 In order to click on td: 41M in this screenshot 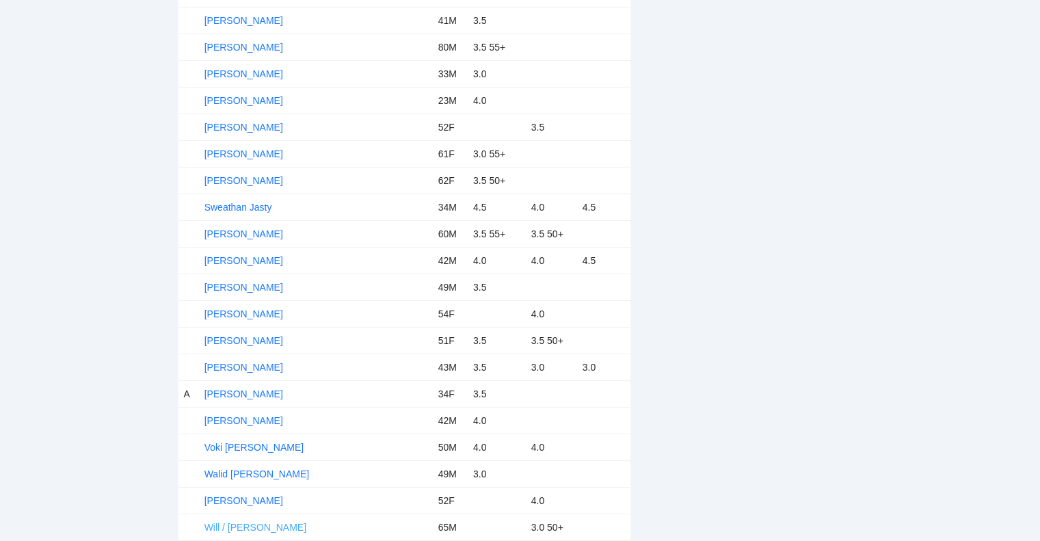, I will do `click(450, 20)`.